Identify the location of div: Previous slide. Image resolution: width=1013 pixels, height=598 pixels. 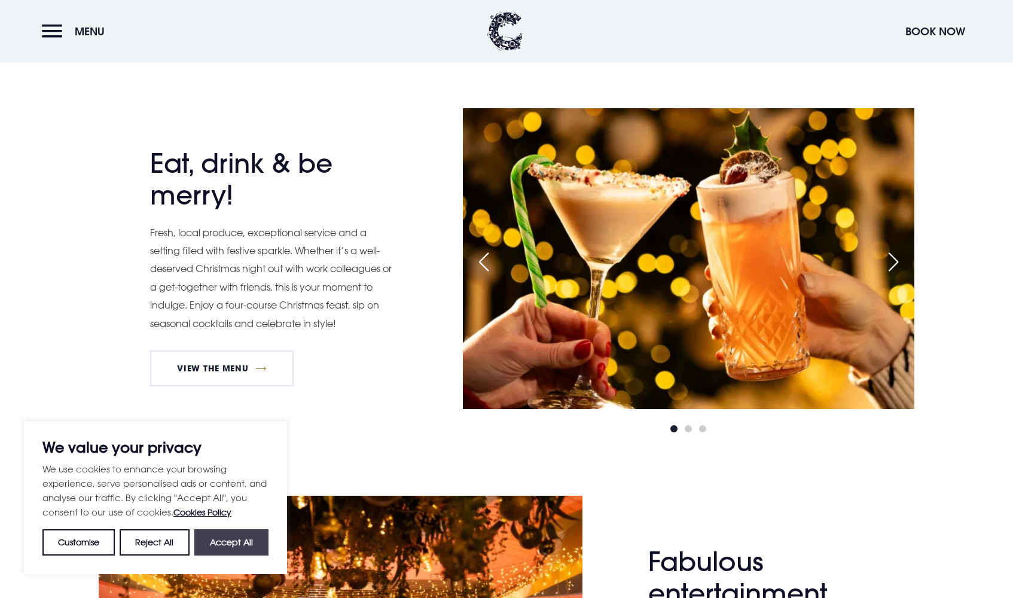
(484, 262).